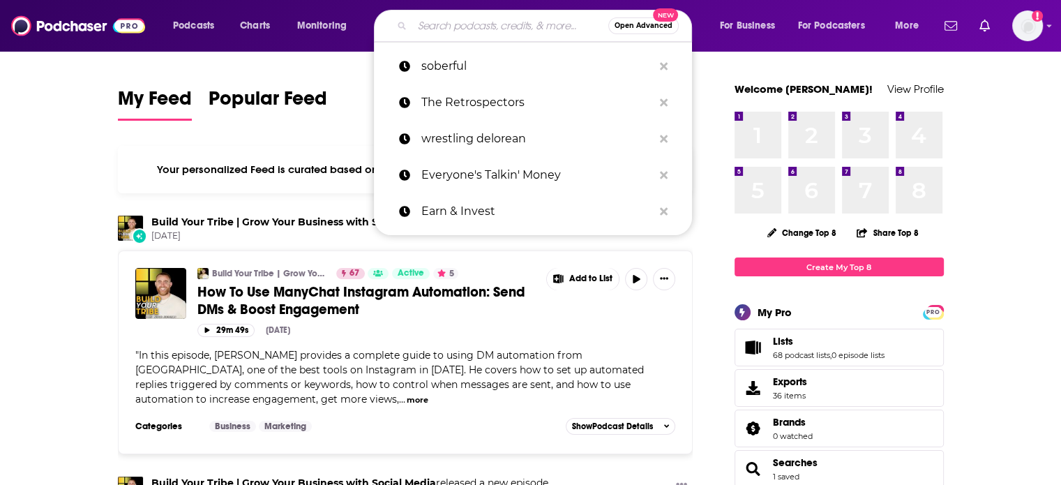 This screenshot has width=1061, height=485. Describe the element at coordinates (933, 312) in the screenshot. I see `span: PRO` at that location.